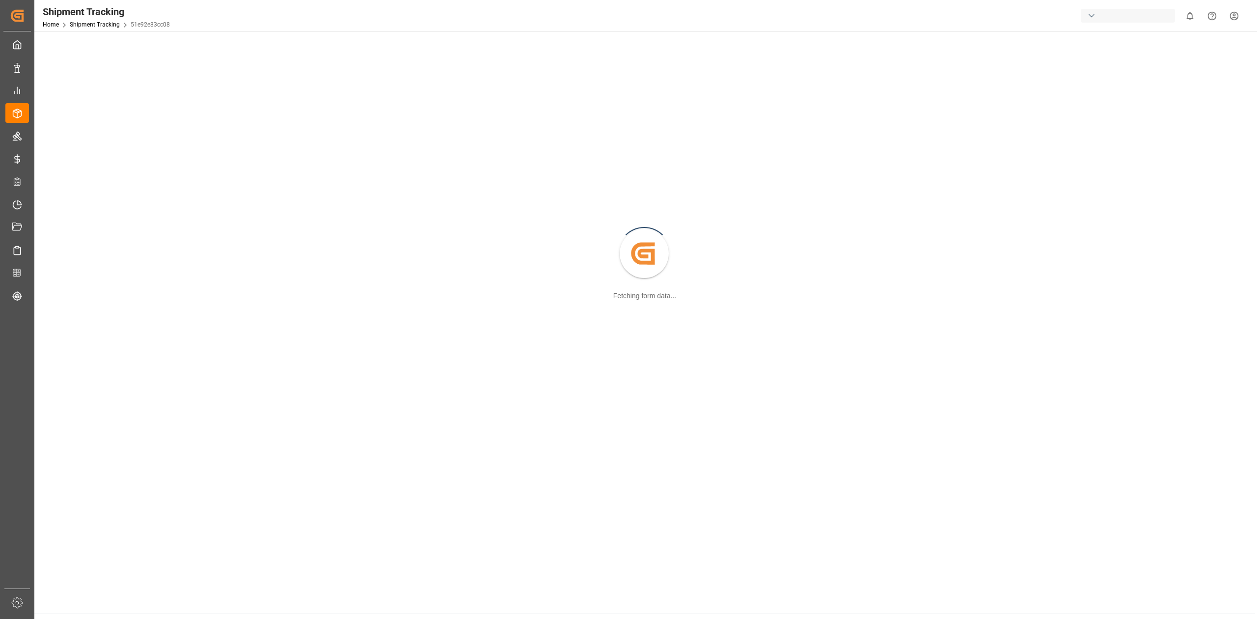  What do you see at coordinates (1212, 16) in the screenshot?
I see `button: Help Center` at bounding box center [1212, 16].